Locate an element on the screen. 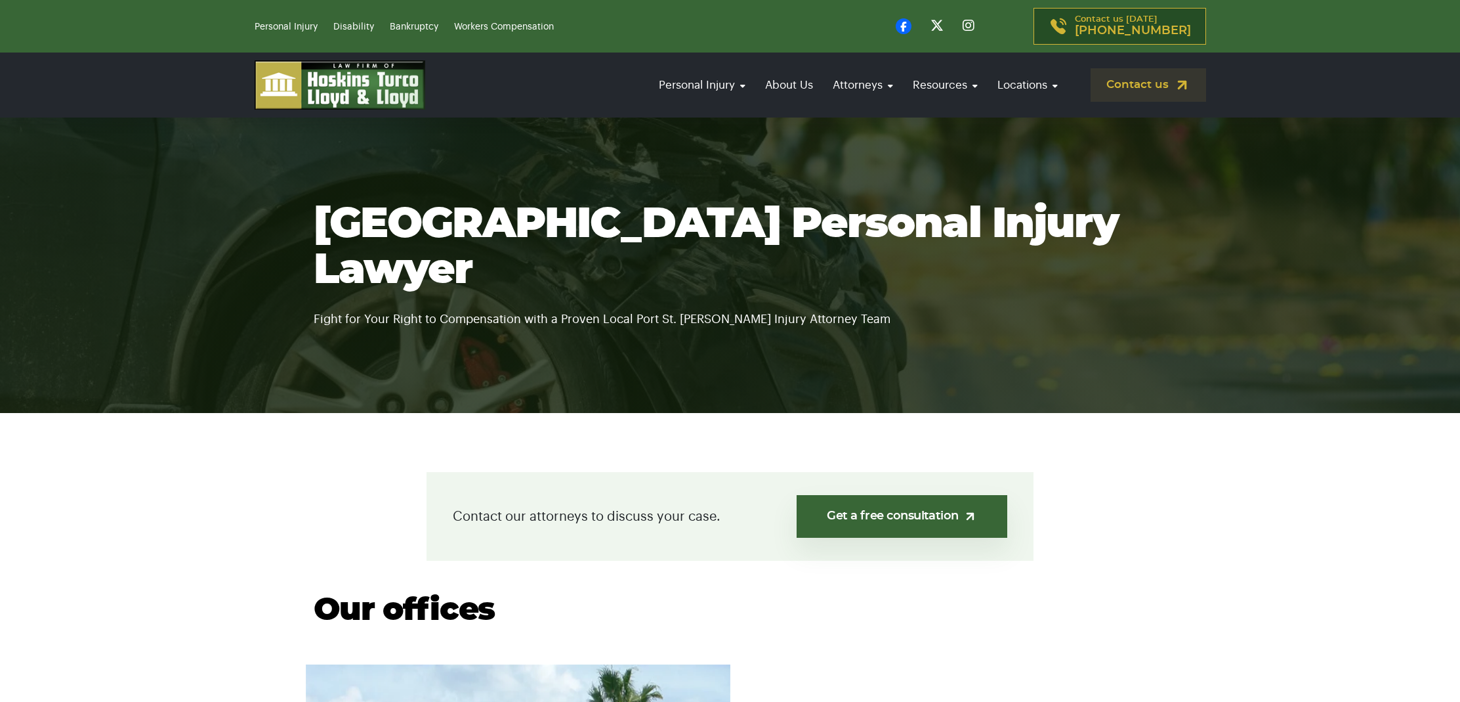 The image size is (1460, 702). a: Bankruptcy is located at coordinates (414, 27).